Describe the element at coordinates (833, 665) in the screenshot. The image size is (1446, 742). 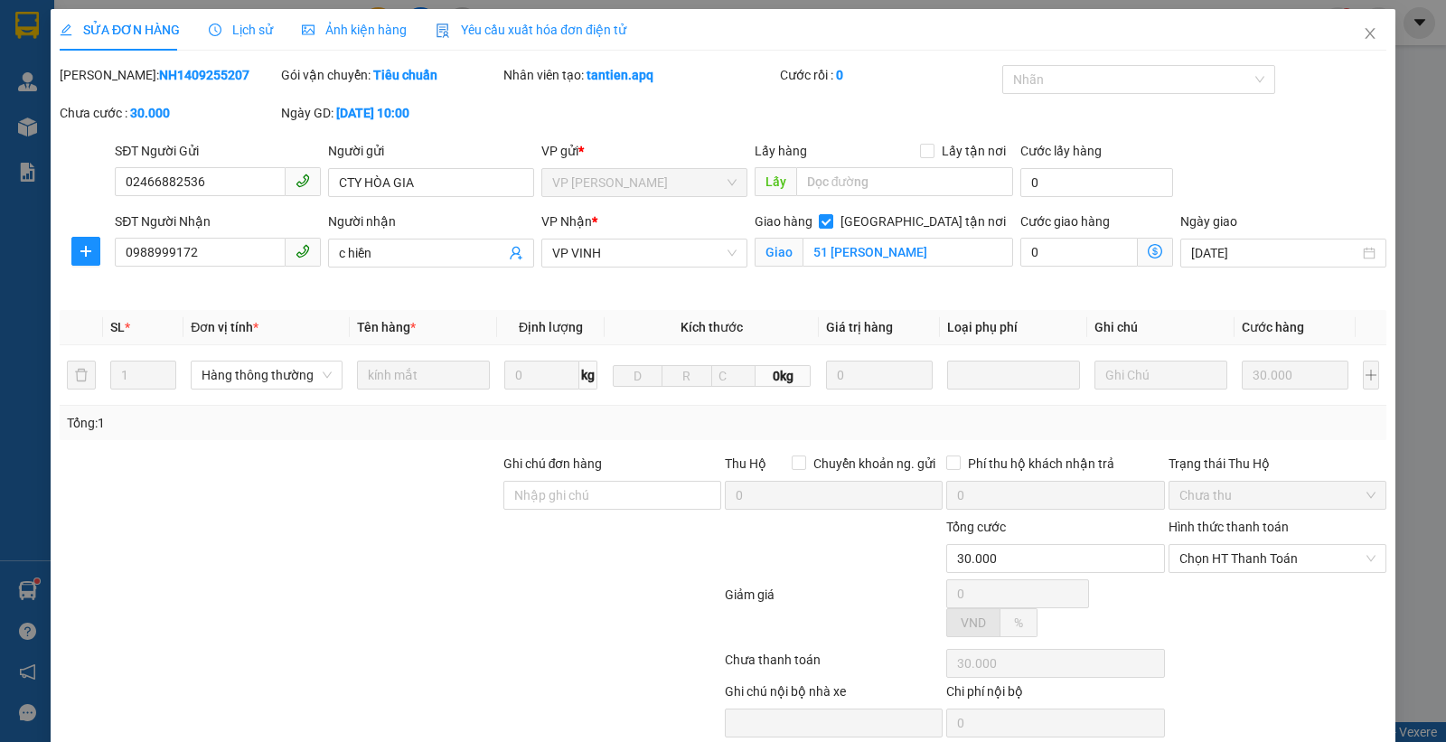
I see `div: Chưa thanh toán` at that location.